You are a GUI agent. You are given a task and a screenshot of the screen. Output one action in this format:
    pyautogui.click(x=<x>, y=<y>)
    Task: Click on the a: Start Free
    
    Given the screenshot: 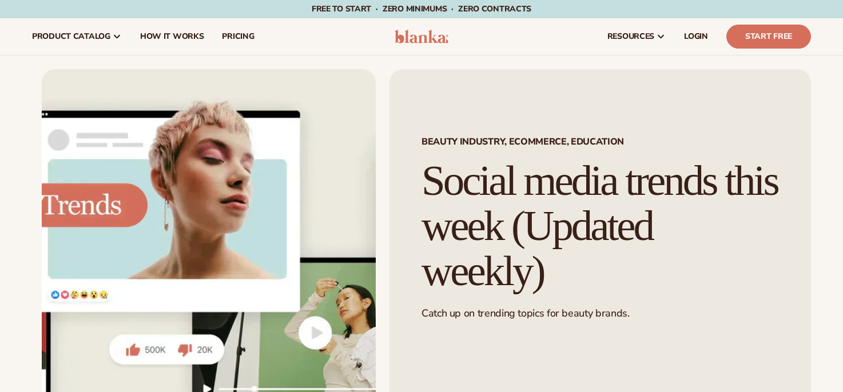 What is the action you would take?
    pyautogui.click(x=768, y=37)
    